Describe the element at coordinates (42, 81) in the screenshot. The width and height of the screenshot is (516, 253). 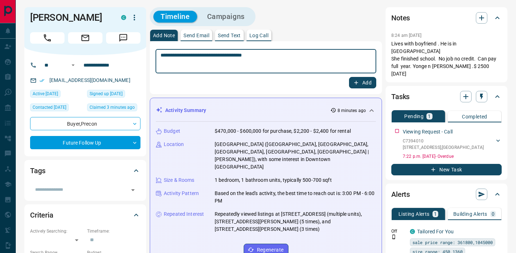
I see `svg: Email Verified` at that location.